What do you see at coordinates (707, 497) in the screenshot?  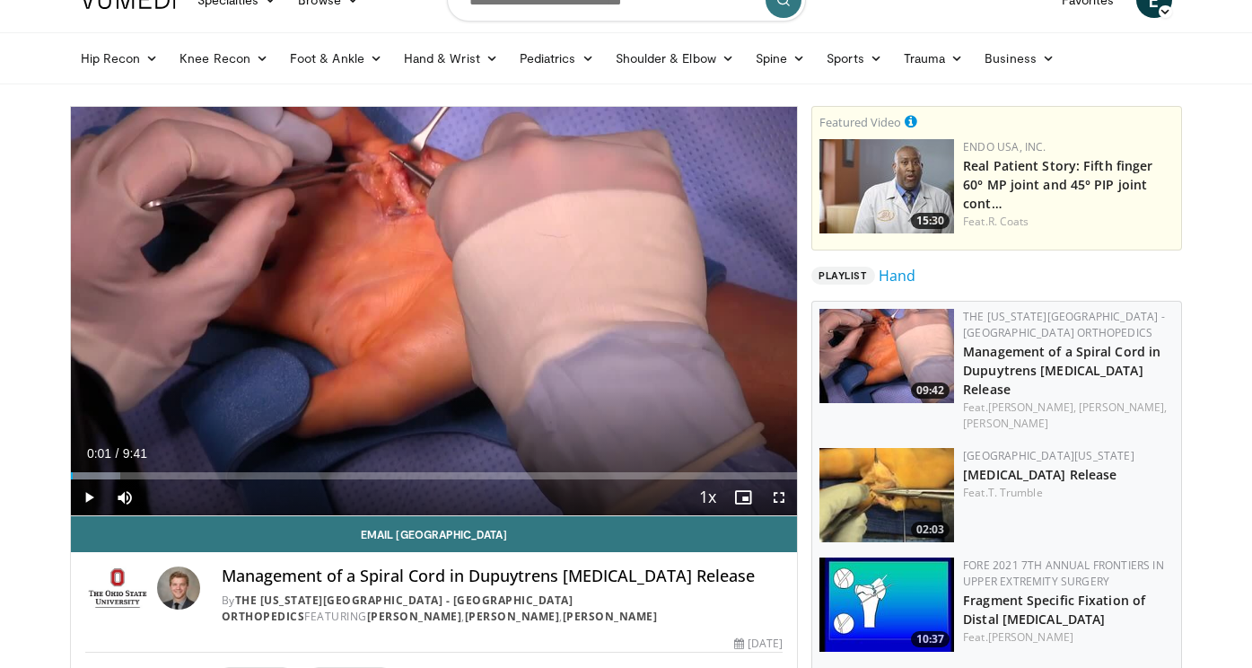 I see `button: Playback Rate` at bounding box center [707, 497].